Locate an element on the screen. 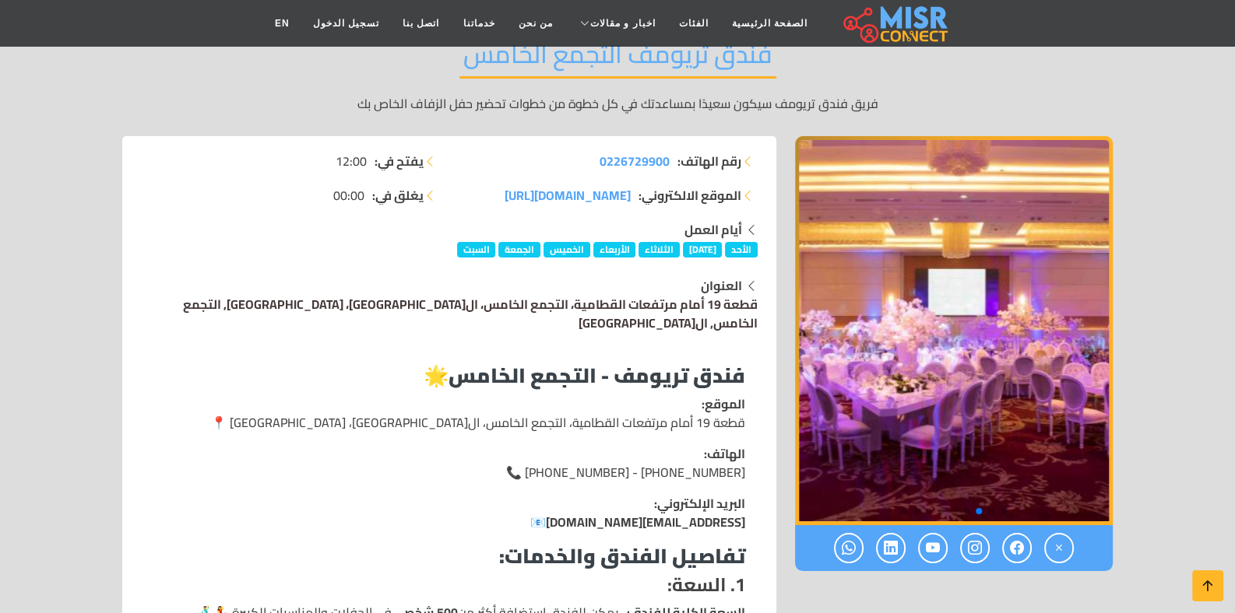 The height and width of the screenshot is (613, 1235). span: Go to slide 2 is located at coordinates (991, 511).